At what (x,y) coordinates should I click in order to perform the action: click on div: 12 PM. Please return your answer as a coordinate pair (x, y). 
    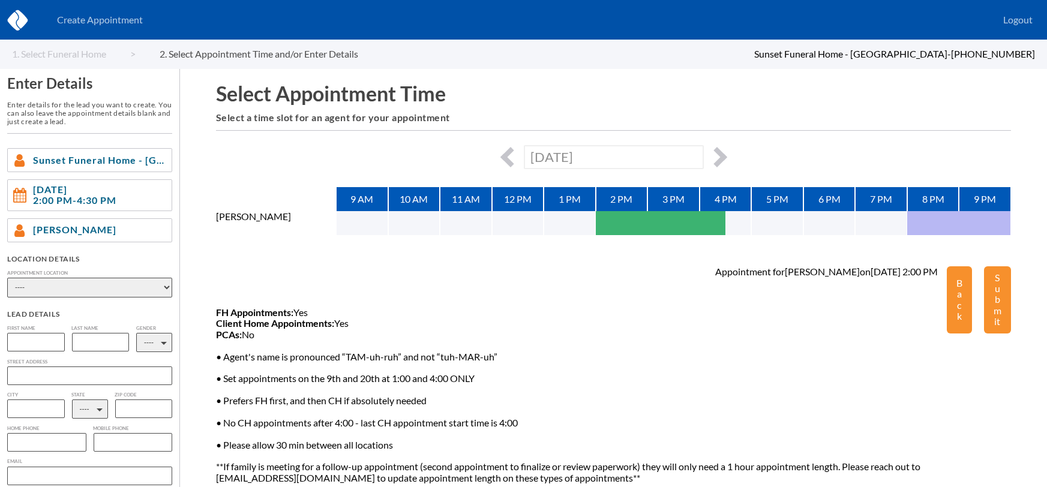
    Looking at the image, I should click on (518, 199).